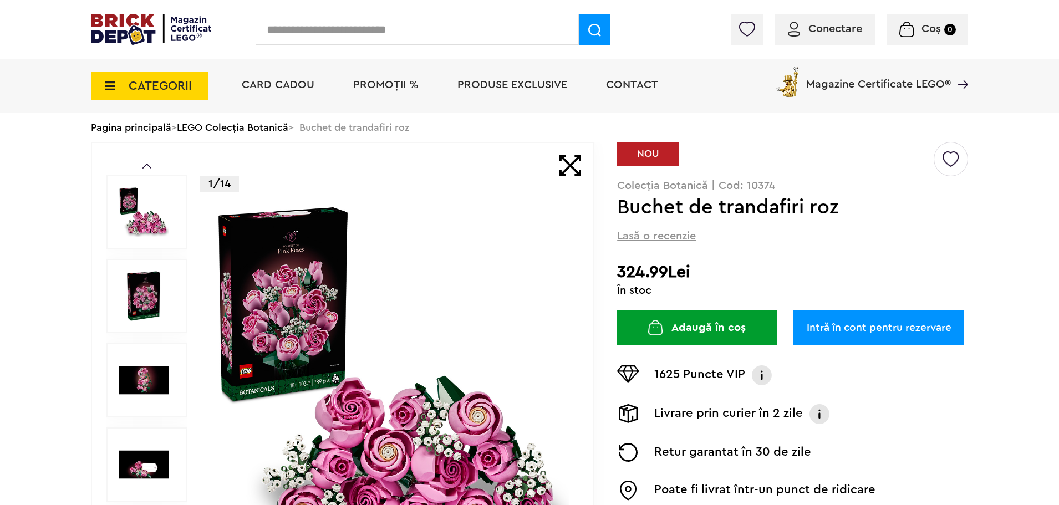 The height and width of the screenshot is (505, 1059). I want to click on span: Conectare, so click(835, 29).